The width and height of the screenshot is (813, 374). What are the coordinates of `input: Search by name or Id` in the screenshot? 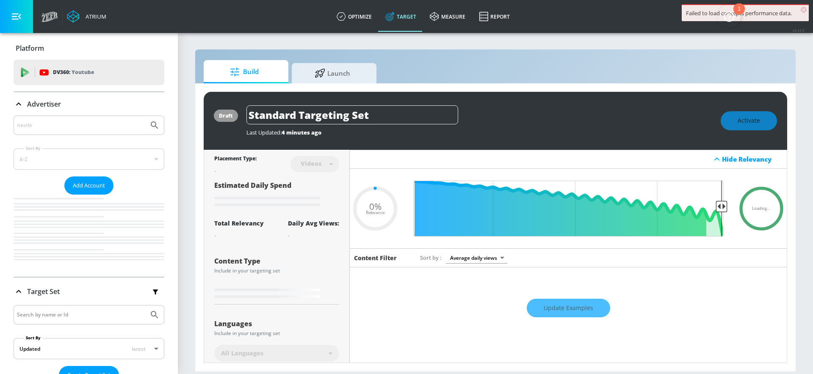 It's located at (81, 315).